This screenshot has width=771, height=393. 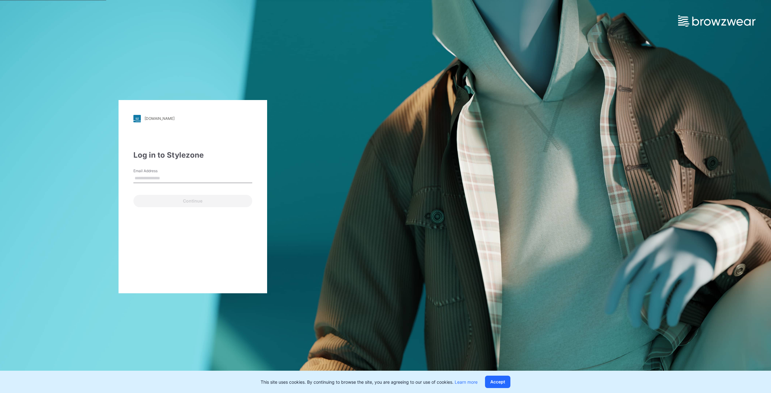 What do you see at coordinates (137, 119) in the screenshot?
I see `img: stylezone-logo.562084cfcfab977791bfbf7441f1a819.svg` at bounding box center [137, 119].